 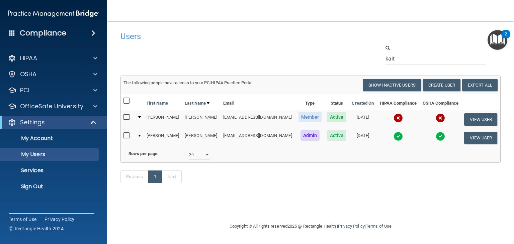 I want to click on span: The following people have access to your PCIHIPAA Practice Portal, so click(x=188, y=83).